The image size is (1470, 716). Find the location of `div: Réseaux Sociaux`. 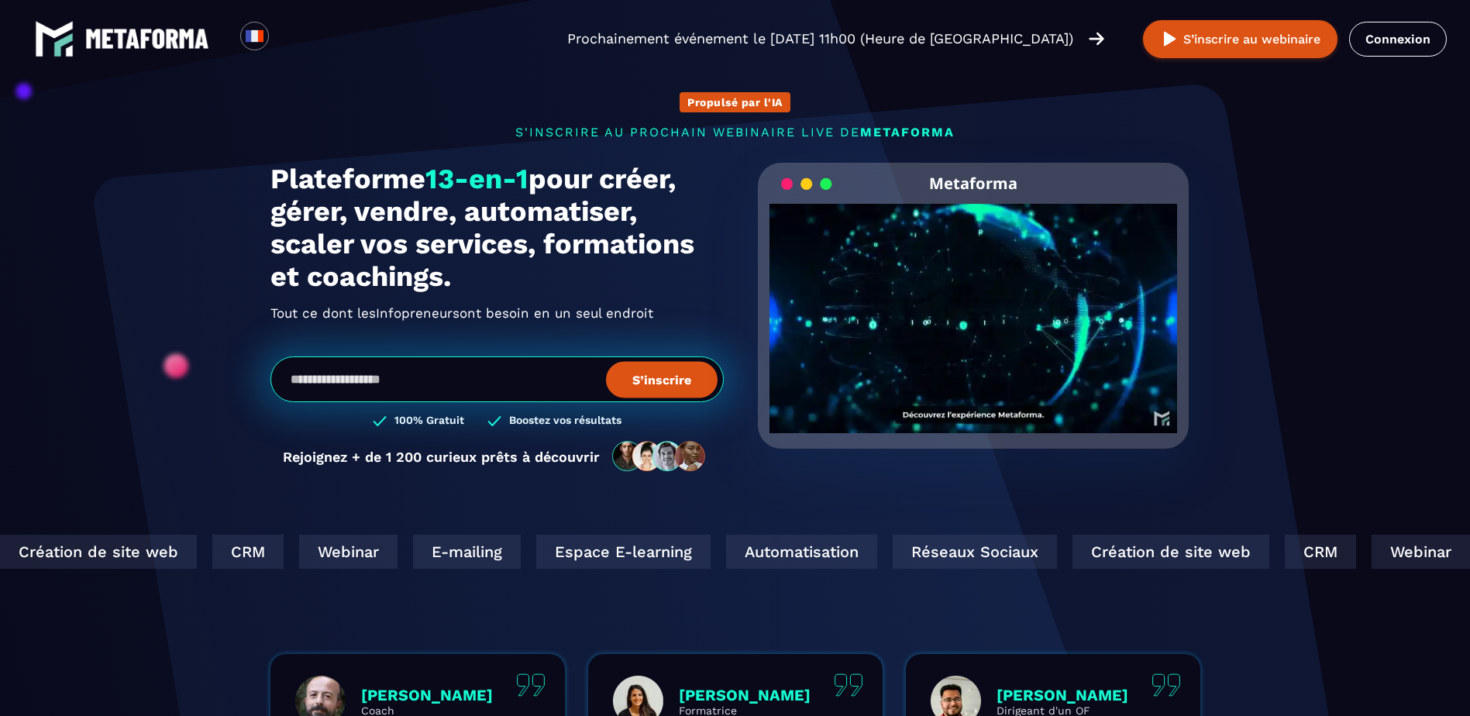

div: Réseaux Sociaux is located at coordinates (946, 552).